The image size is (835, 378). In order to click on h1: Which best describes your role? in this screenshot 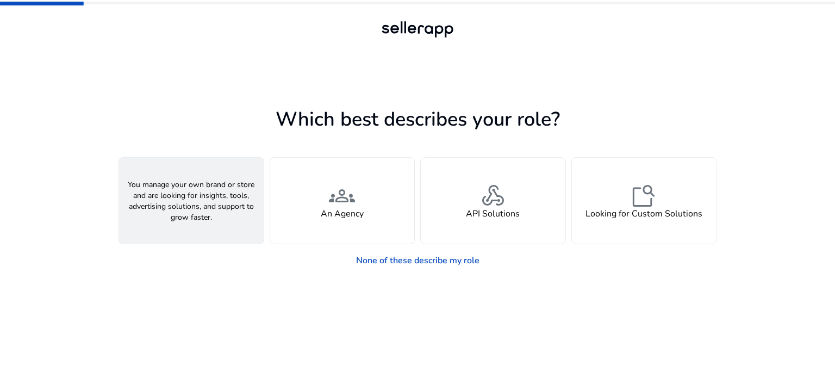, I will do `click(417, 119)`.